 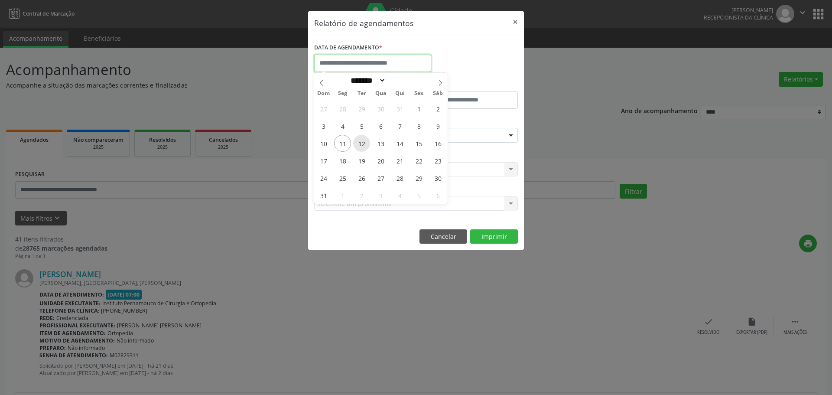 What do you see at coordinates (400, 80) in the screenshot?
I see `input: Year` at bounding box center [400, 80].